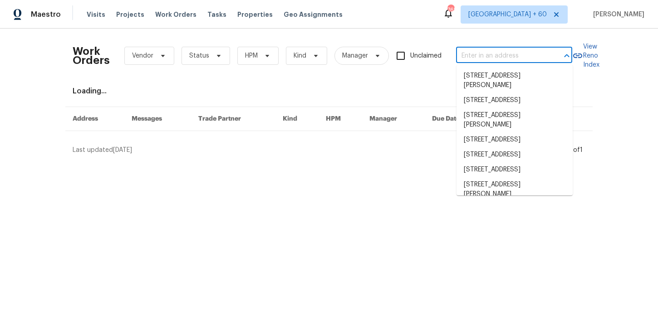 Image resolution: width=658 pixels, height=326 pixels. Describe the element at coordinates (251, 56) in the screenshot. I see `span: HPM` at that location.